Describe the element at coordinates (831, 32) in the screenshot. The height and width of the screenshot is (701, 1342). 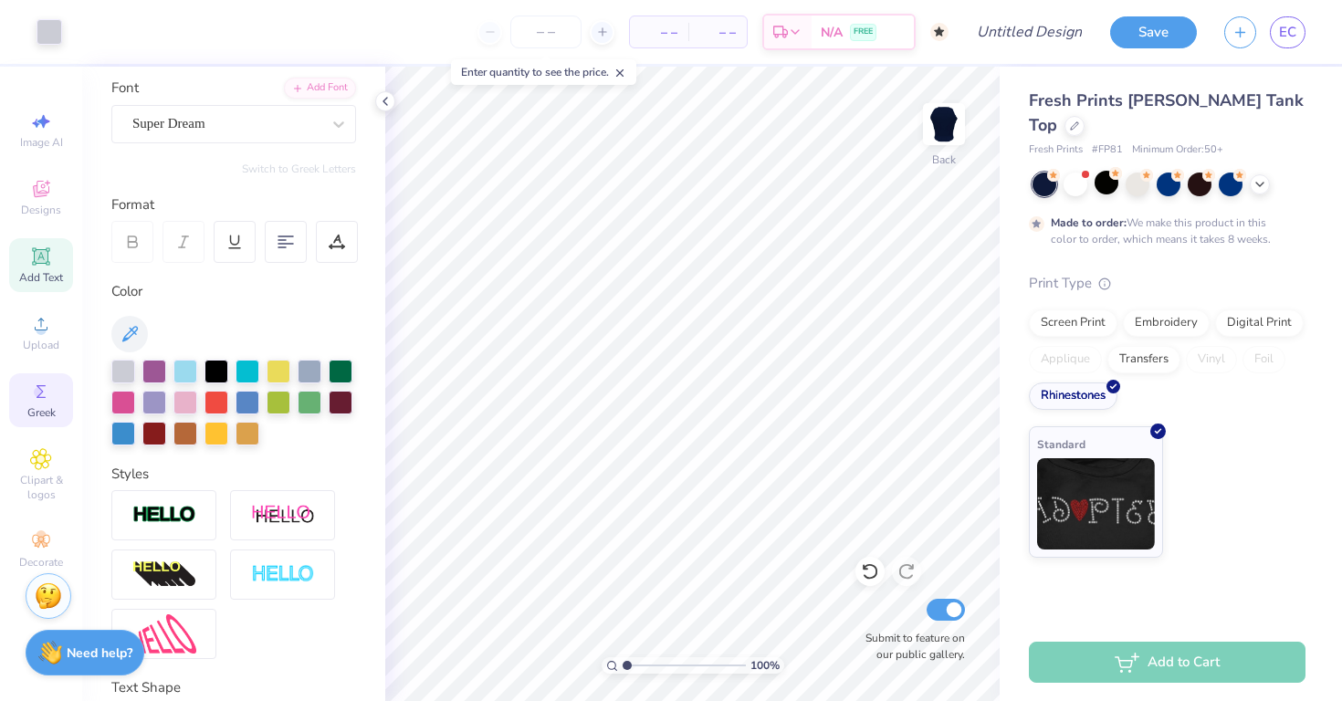
I see `span: N/A` at that location.